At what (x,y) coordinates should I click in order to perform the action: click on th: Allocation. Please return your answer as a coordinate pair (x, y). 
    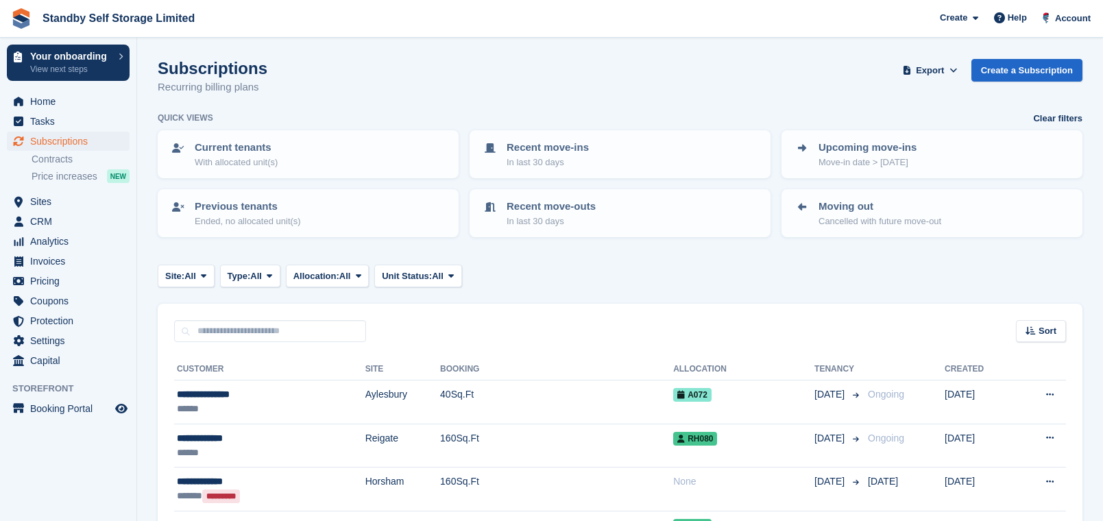
    Looking at the image, I should click on (743, 369).